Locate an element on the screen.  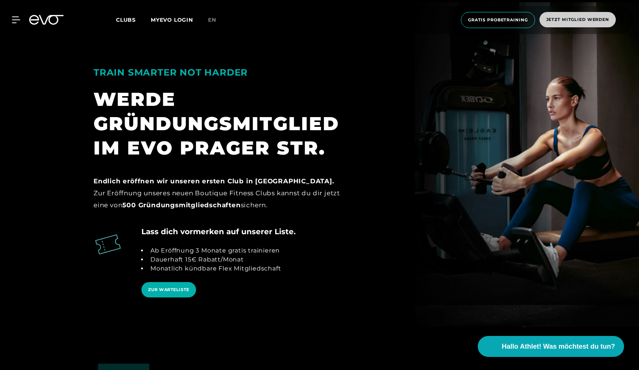
strong: 500 Gründungsmitgliedschaften is located at coordinates (182, 205).